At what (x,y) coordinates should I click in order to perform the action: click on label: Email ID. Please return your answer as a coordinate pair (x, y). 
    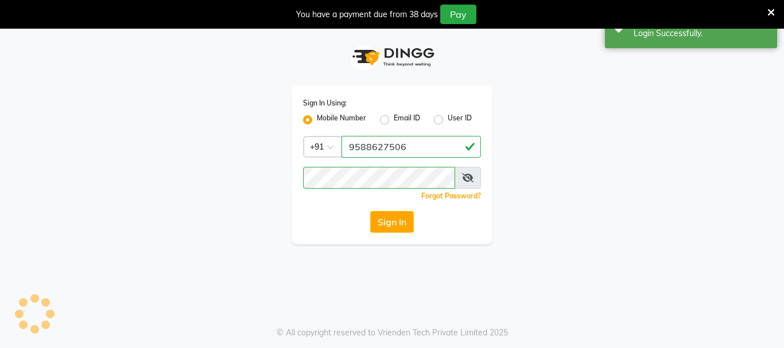
    Looking at the image, I should click on (407, 120).